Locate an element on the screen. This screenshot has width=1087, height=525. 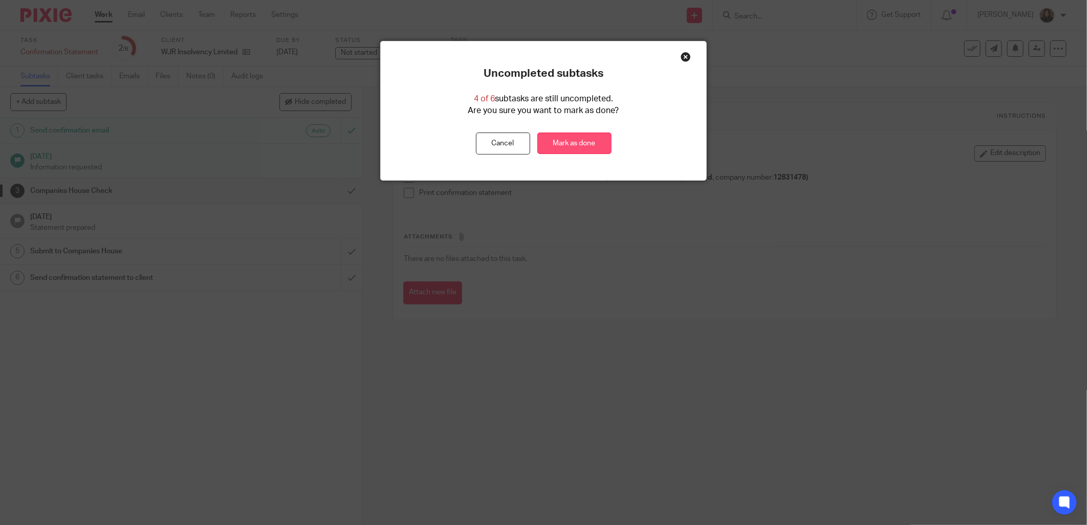
button: Cancel is located at coordinates (503, 143).